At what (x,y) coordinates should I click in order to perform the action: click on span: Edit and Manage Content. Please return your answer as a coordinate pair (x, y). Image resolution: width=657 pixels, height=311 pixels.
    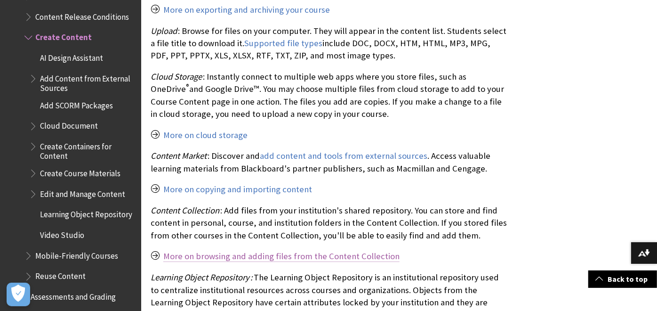
    Looking at the image, I should click on (82, 192).